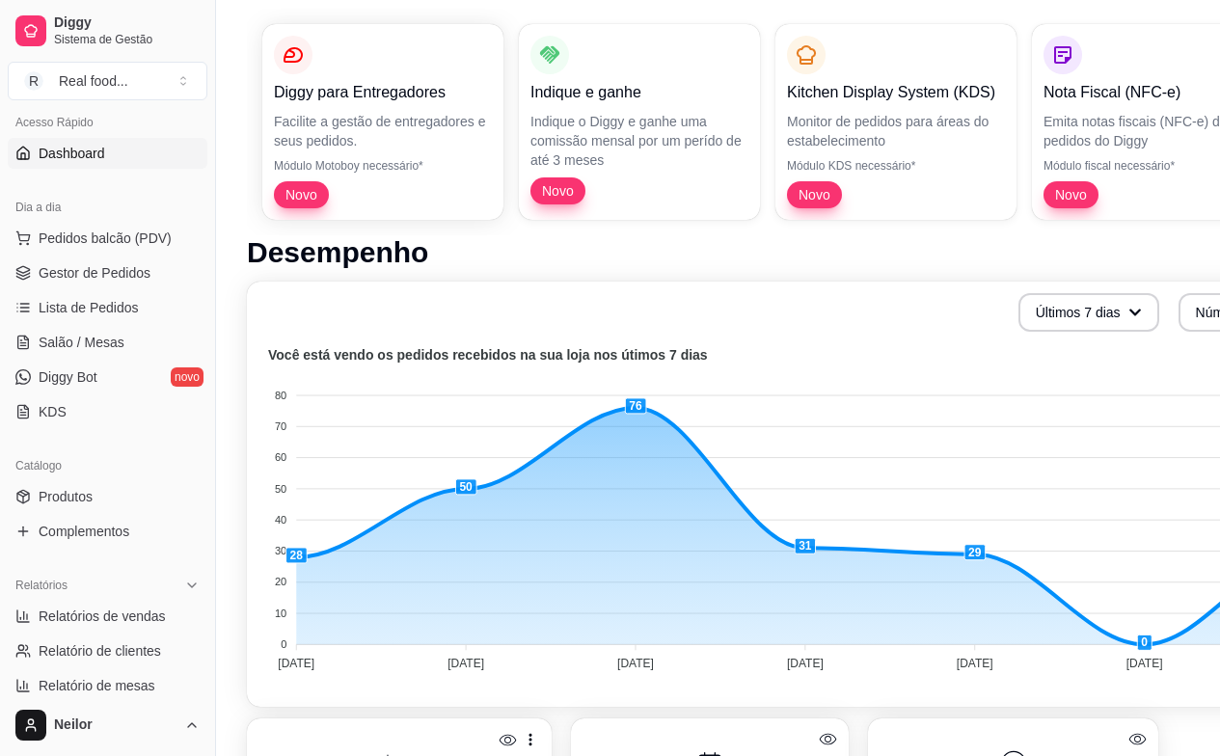 This screenshot has width=1220, height=756. Describe the element at coordinates (107, 686) in the screenshot. I see `a: Relatório de mesas` at that location.